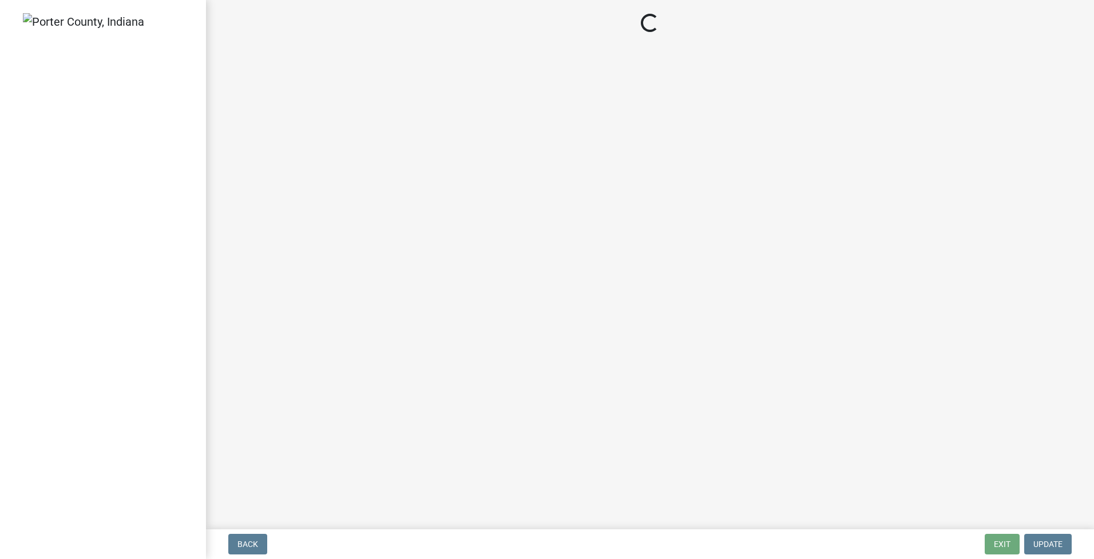 The height and width of the screenshot is (559, 1094). Describe the element at coordinates (248, 545) in the screenshot. I see `span: Back` at that location.